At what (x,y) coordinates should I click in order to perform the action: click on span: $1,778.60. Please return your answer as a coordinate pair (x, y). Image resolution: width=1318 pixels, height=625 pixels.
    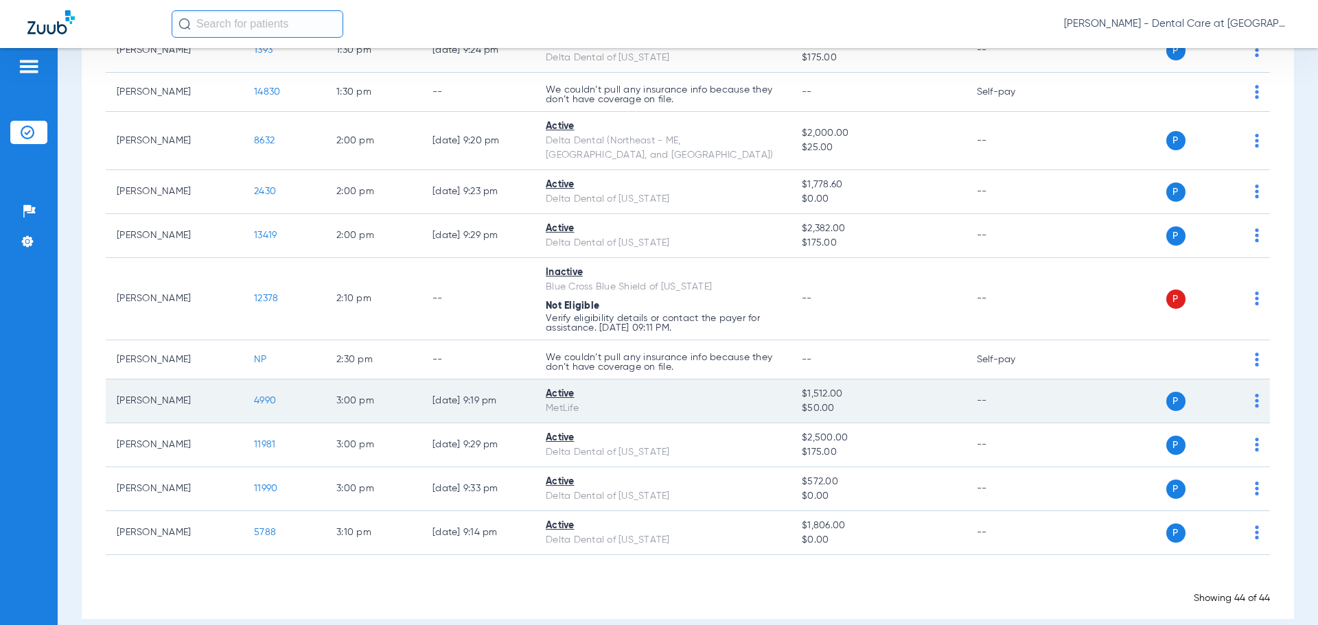
    Looking at the image, I should click on (878, 185).